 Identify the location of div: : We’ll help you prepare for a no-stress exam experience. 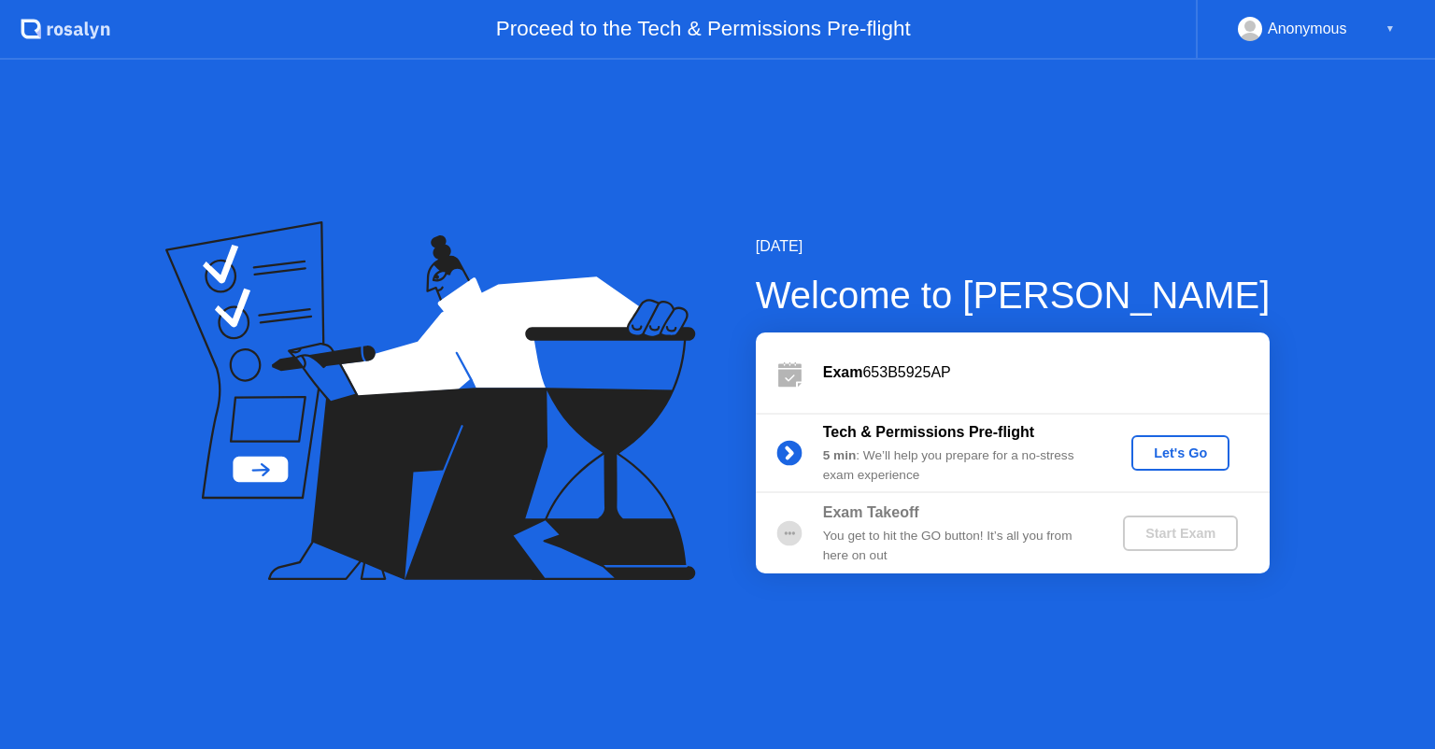
(957, 465).